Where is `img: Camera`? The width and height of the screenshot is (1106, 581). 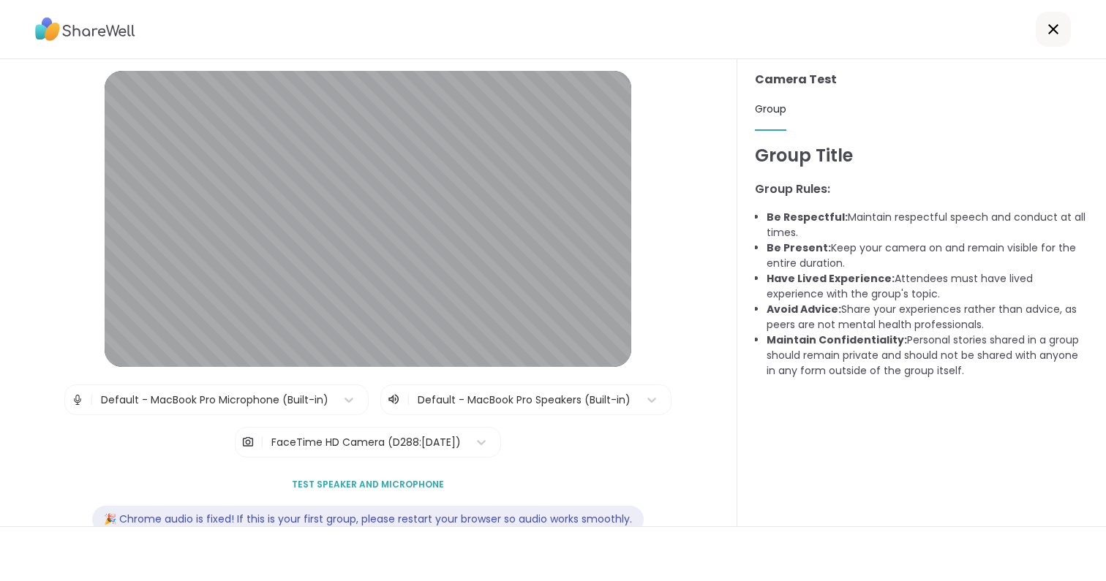 img: Camera is located at coordinates (248, 442).